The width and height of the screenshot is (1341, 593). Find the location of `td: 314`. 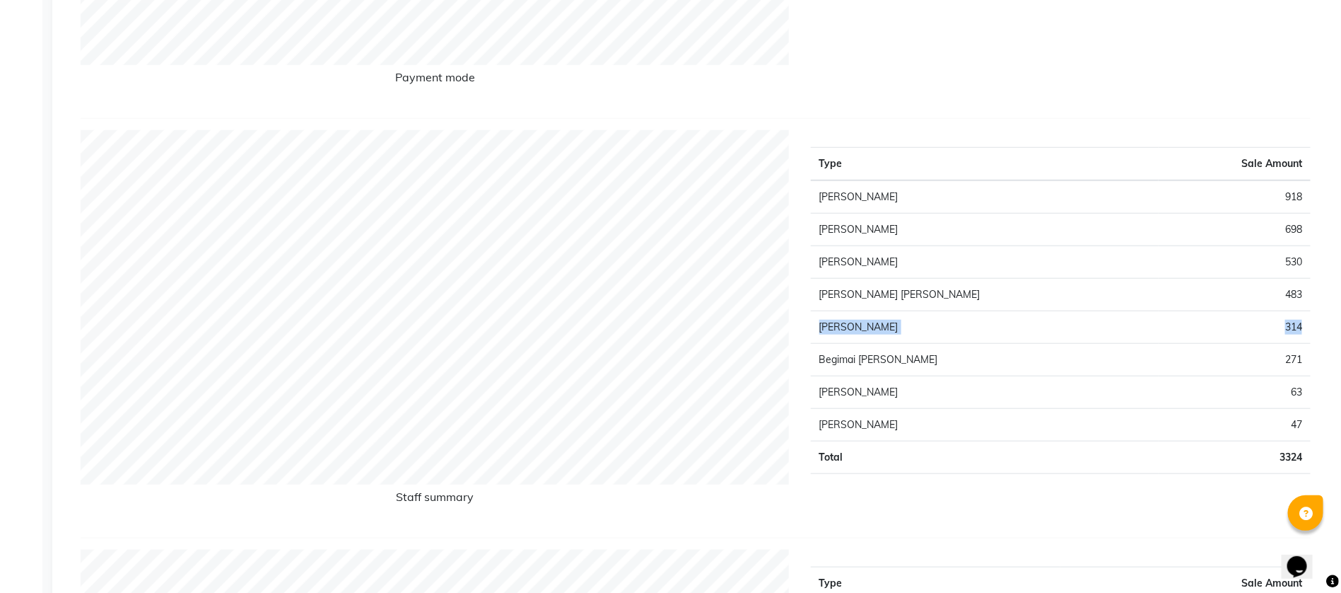

td: 314 is located at coordinates (1235, 327).